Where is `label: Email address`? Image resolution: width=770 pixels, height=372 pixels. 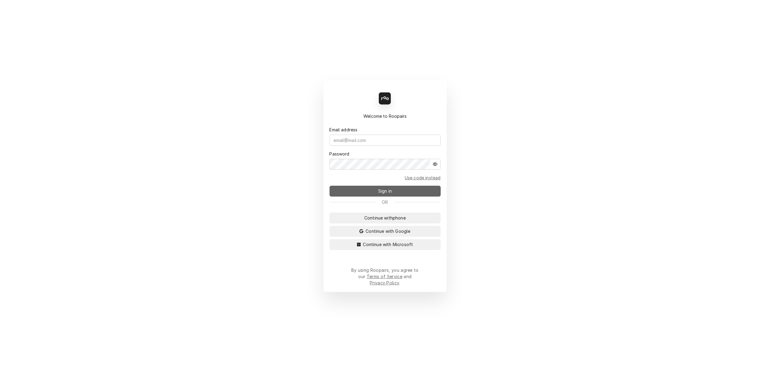 label: Email address is located at coordinates (343, 130).